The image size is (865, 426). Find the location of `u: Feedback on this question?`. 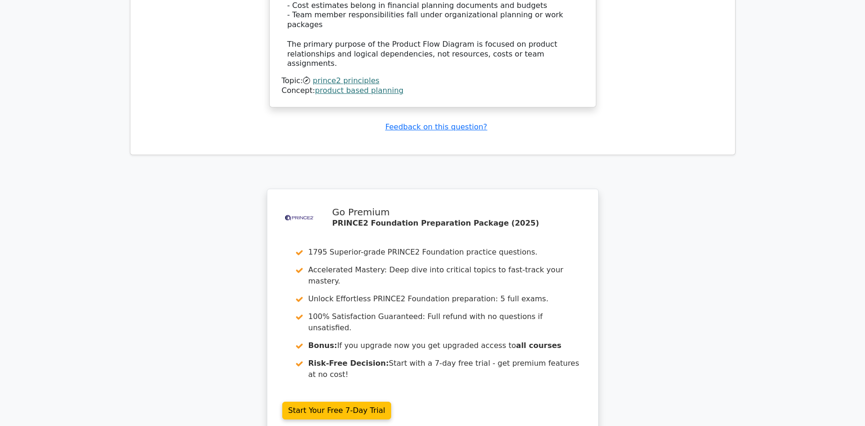

u: Feedback on this question? is located at coordinates (436, 127).